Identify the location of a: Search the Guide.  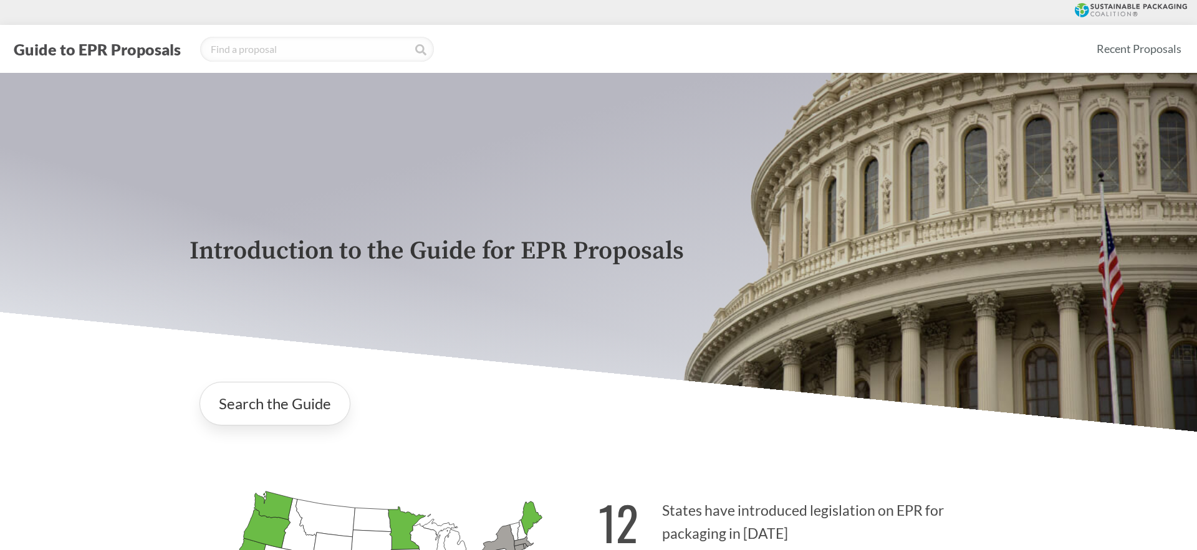
(275, 404).